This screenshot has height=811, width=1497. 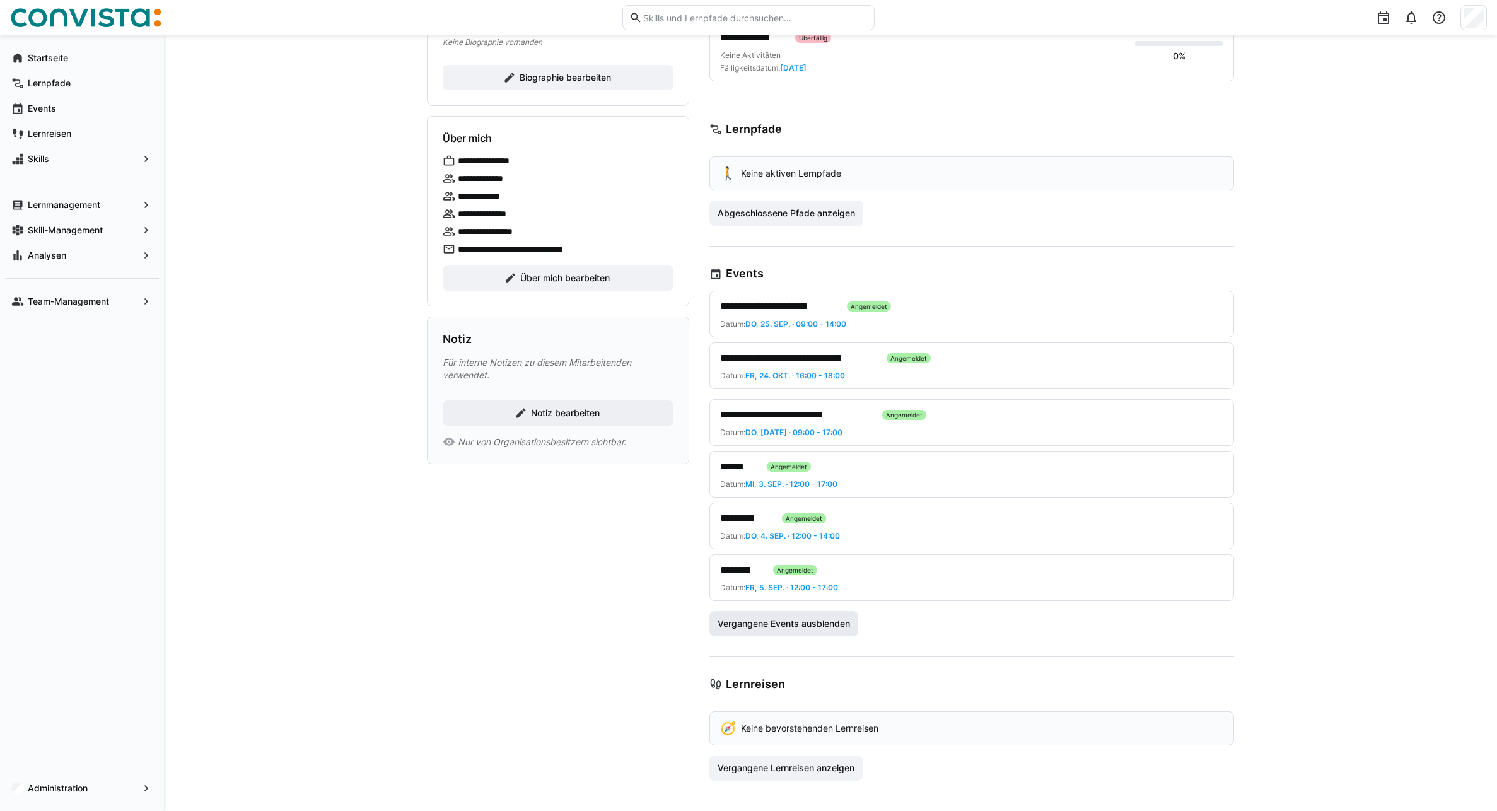 What do you see at coordinates (754, 129) in the screenshot?
I see `h3: Lernpfade` at bounding box center [754, 129].